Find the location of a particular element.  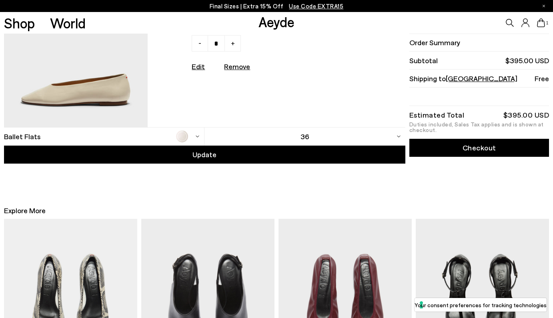

div: Duties included, Sales Tax applies and is shown at checkout. is located at coordinates (480, 127).